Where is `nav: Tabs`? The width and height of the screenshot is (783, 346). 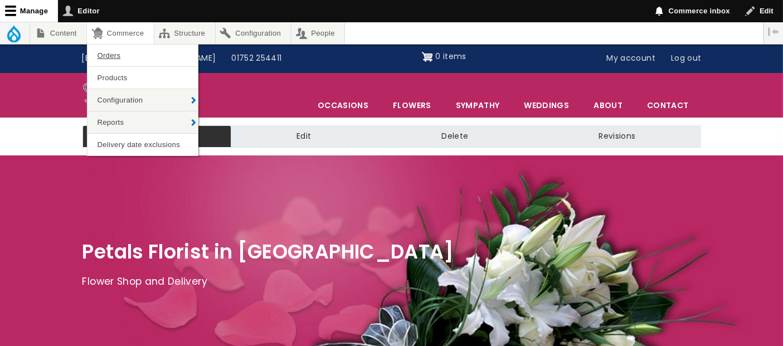
nav: Tabs is located at coordinates (392, 137).